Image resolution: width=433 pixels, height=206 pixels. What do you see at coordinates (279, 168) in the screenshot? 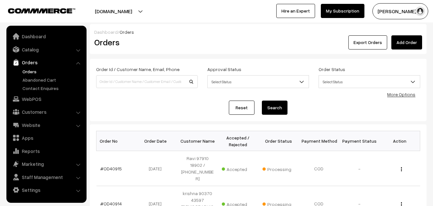
I see `span: Processing` at bounding box center [279, 168].